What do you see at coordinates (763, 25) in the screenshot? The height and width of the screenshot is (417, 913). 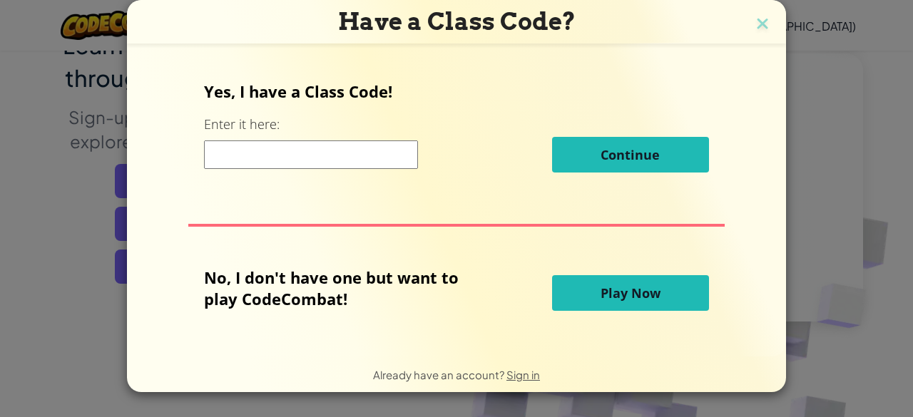 I see `img: close icon` at bounding box center [763, 25].